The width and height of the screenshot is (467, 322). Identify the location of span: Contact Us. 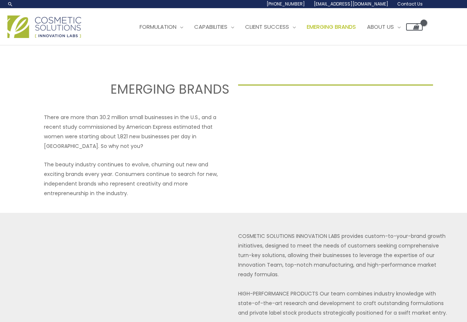
(410, 4).